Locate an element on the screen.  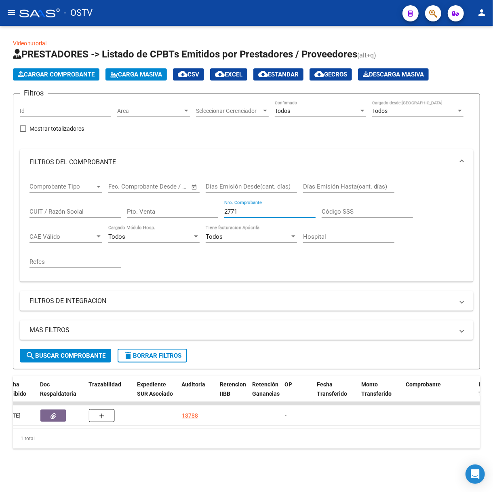
button: Open calendar is located at coordinates (194, 187).